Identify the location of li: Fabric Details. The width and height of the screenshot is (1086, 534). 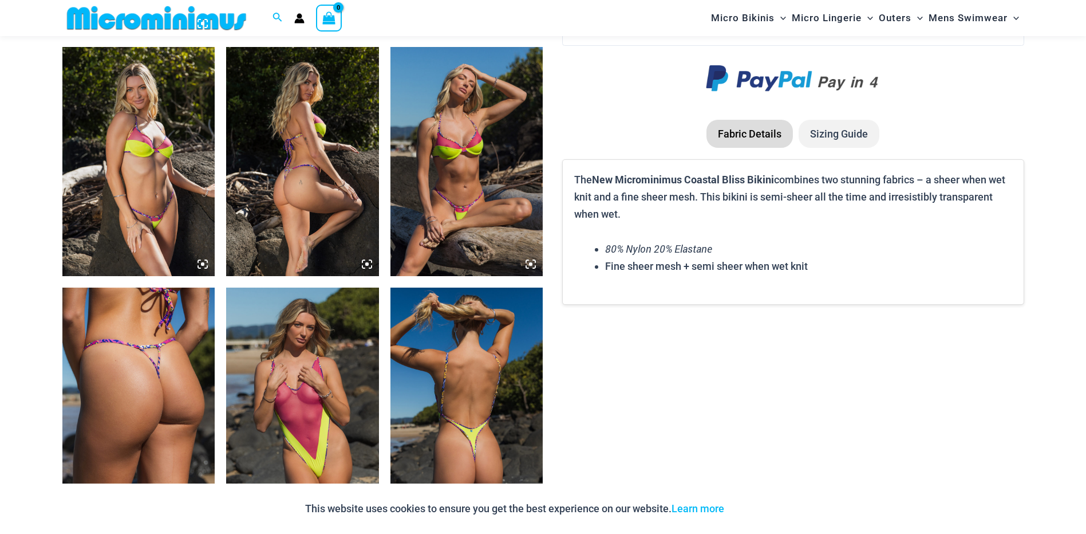
(749, 134).